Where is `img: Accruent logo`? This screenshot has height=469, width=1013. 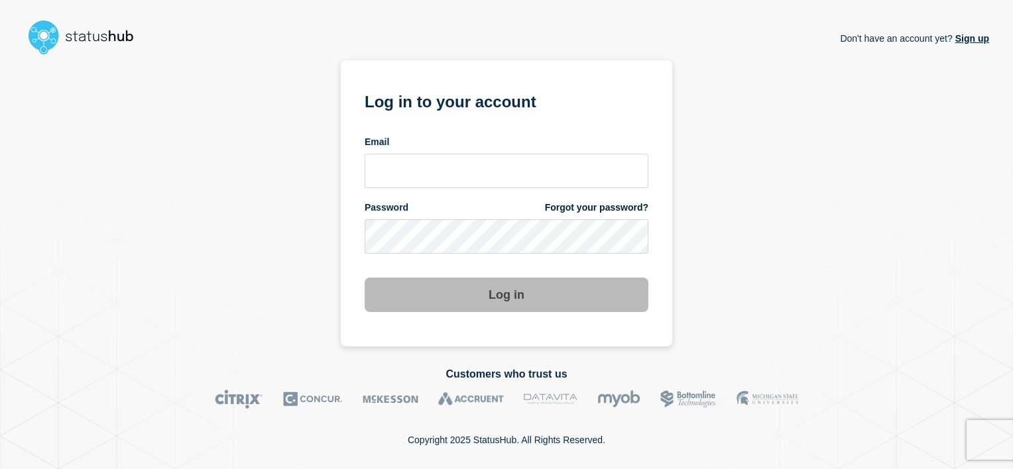 img: Accruent logo is located at coordinates (471, 399).